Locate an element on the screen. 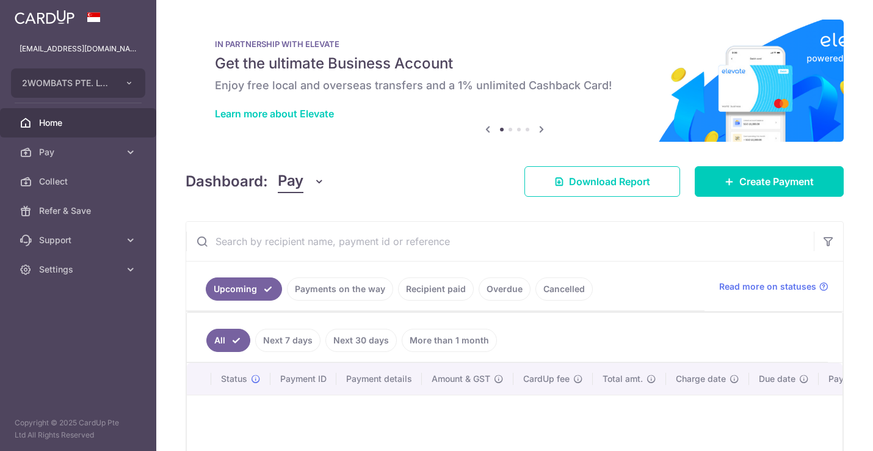 Image resolution: width=873 pixels, height=451 pixels. span: Amount & GST is located at coordinates (461, 379).